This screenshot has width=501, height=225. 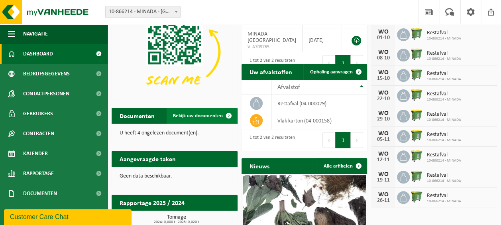 I want to click on span: Navigatie, so click(x=35, y=34).